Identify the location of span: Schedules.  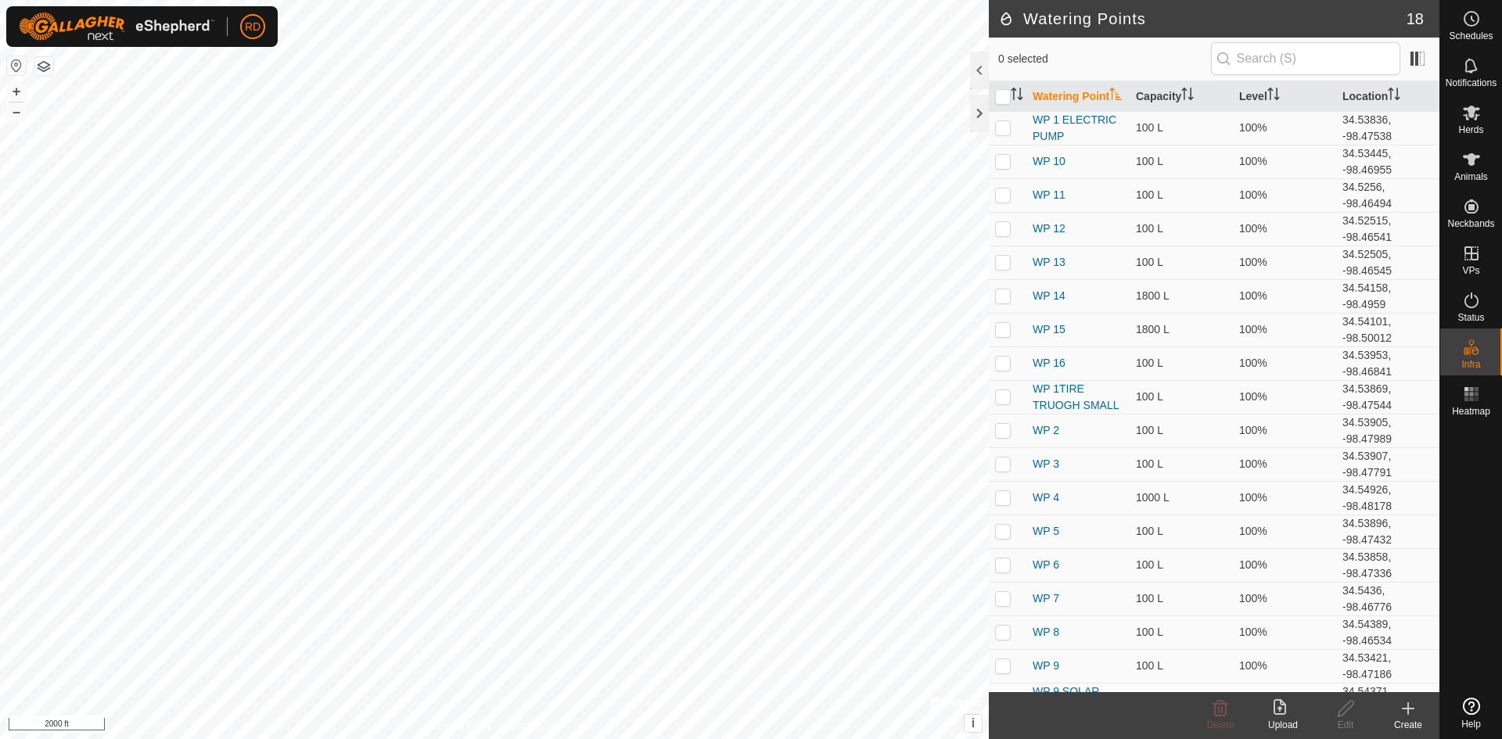
(1470, 36).